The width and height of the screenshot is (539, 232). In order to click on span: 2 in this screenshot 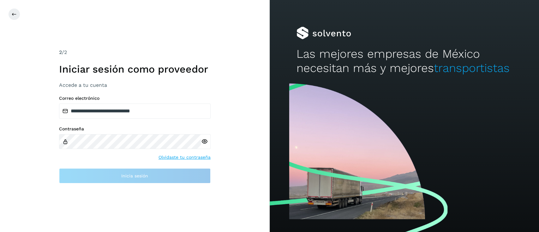, I will do `click(60, 52)`.